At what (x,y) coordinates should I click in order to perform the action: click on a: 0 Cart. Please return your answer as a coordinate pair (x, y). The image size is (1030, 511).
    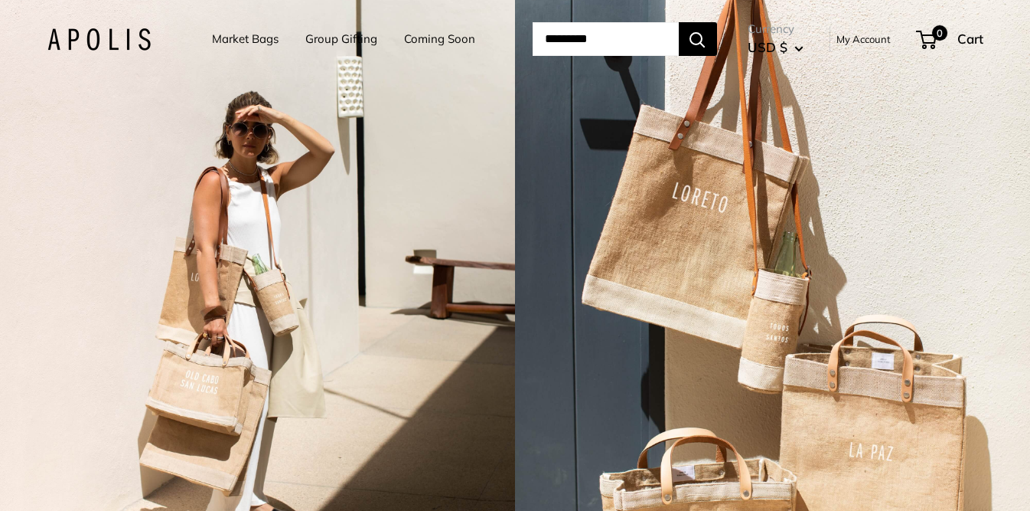
    Looking at the image, I should click on (951, 39).